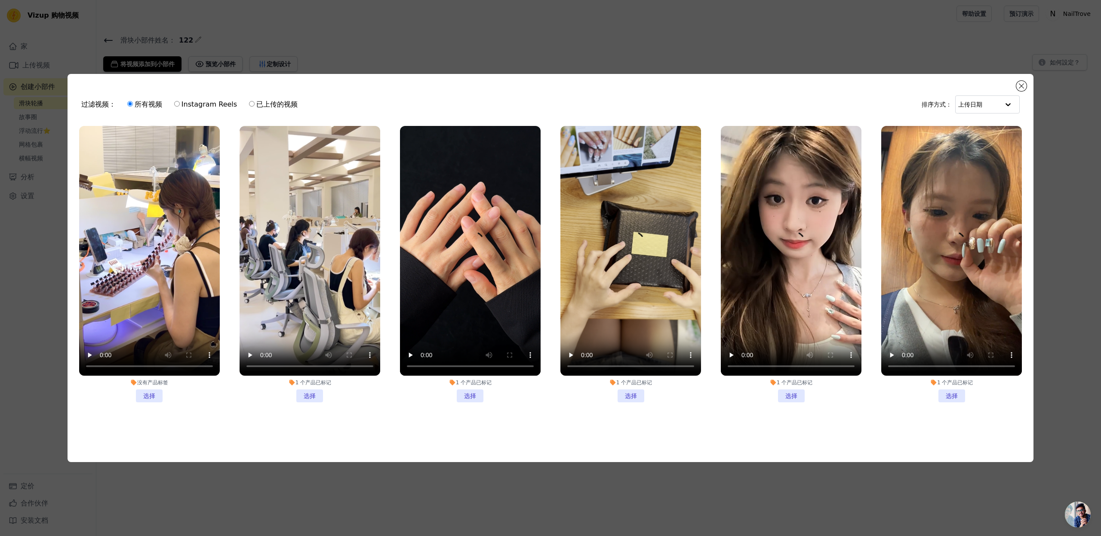 This screenshot has height=536, width=1101. What do you see at coordinates (277, 104) in the screenshot?
I see `font: 已上传的视频` at bounding box center [277, 104].